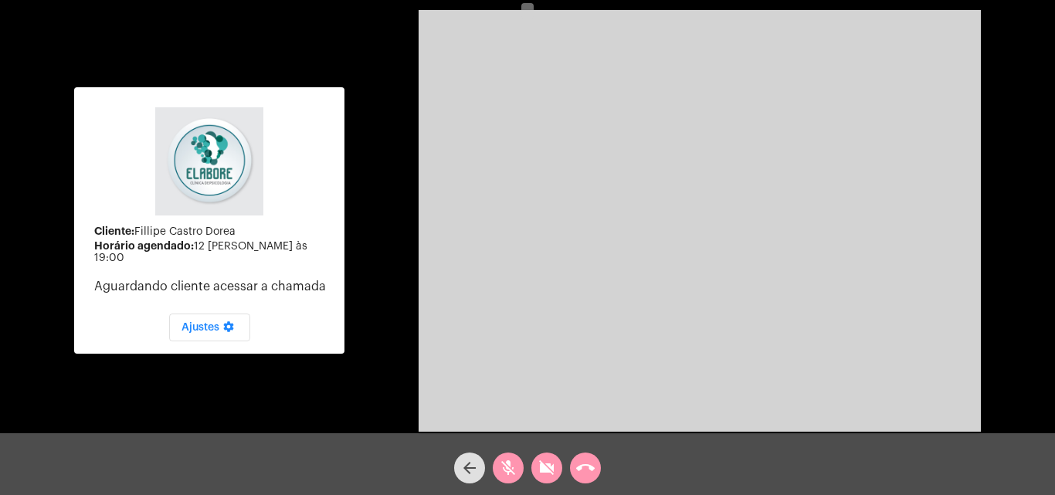 The width and height of the screenshot is (1055, 495). I want to click on div: Fillipe Castro Dorea, so click(213, 232).